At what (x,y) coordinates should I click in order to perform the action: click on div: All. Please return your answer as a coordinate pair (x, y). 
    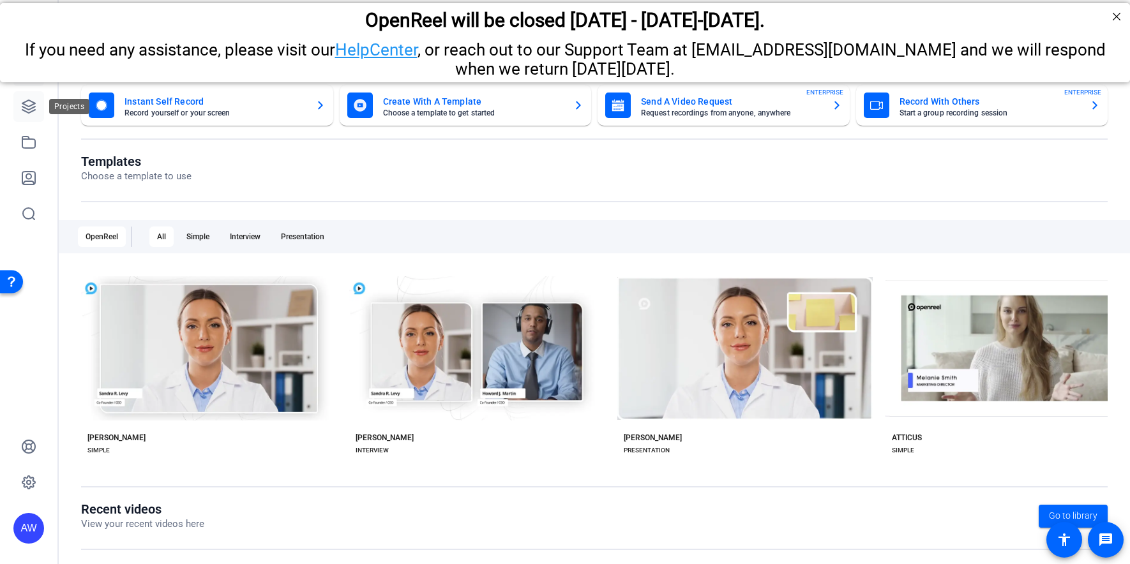
    Looking at the image, I should click on (161, 237).